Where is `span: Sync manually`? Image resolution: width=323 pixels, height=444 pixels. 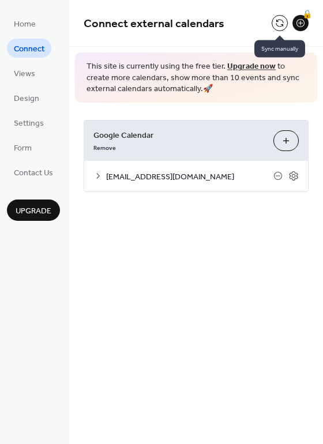
span: Sync manually is located at coordinates (280, 49).